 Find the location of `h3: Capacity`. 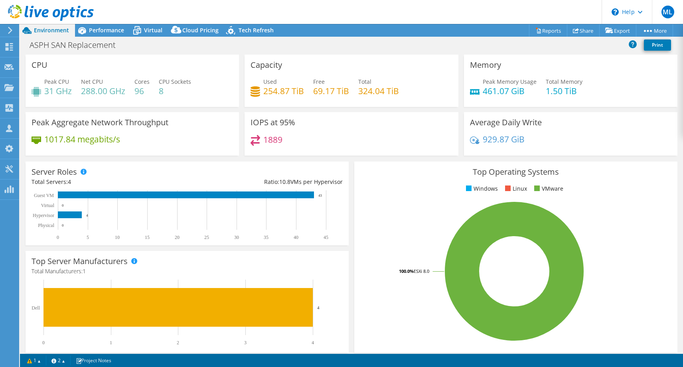

h3: Capacity is located at coordinates (266, 65).